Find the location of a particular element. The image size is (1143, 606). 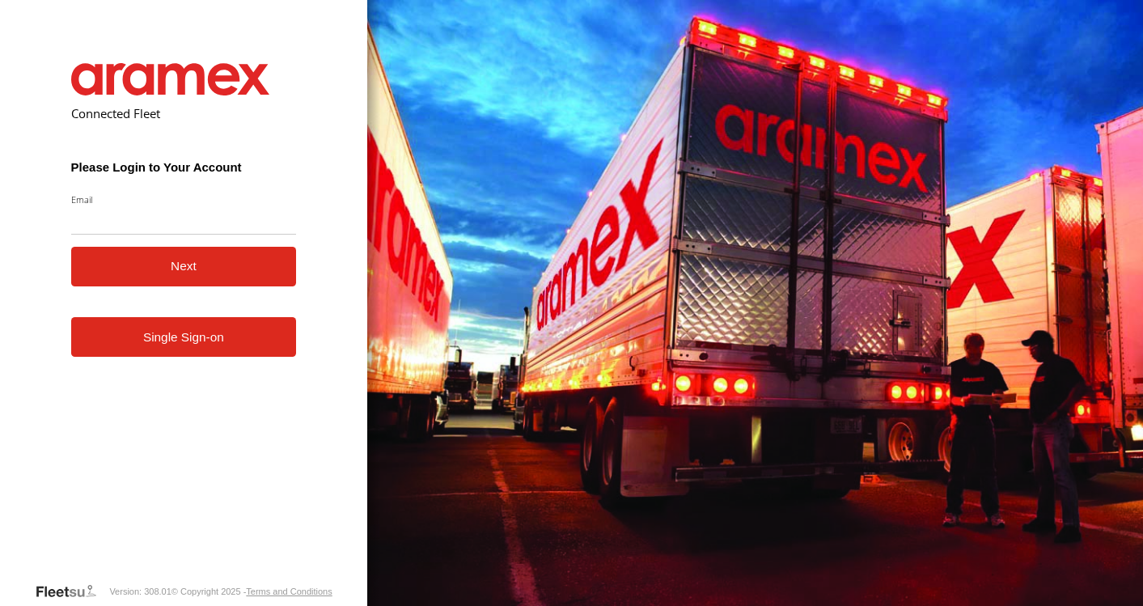

label: Email is located at coordinates (184, 199).